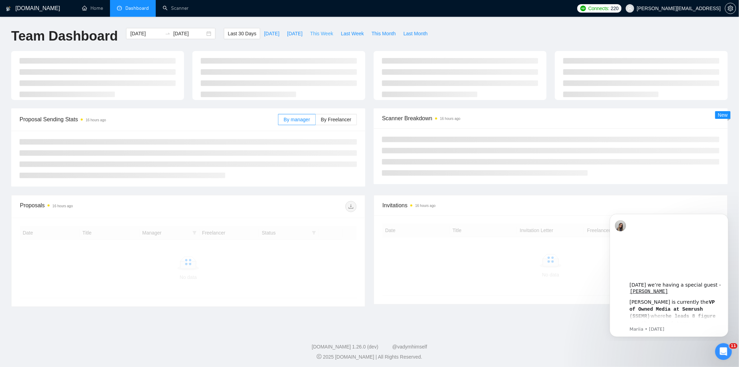 This screenshot has width=739, height=367. What do you see at coordinates (599, 8) in the screenshot?
I see `span: Connects:` at bounding box center [599, 8].